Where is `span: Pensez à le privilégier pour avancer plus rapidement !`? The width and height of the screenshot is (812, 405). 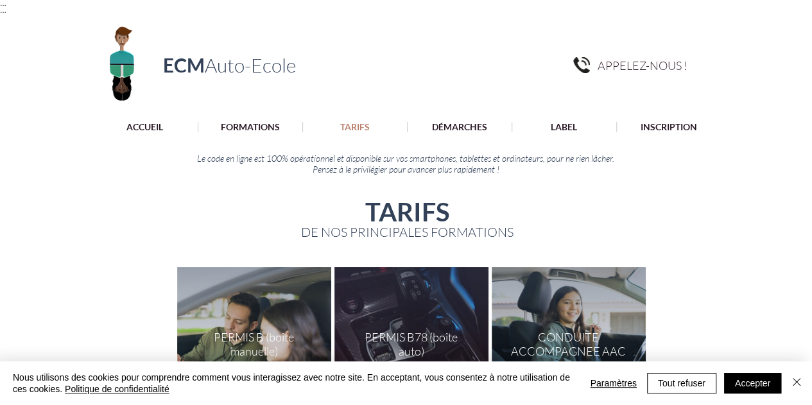
span: Pensez à le privilégier pour avancer plus rapidement ! is located at coordinates (405, 169).